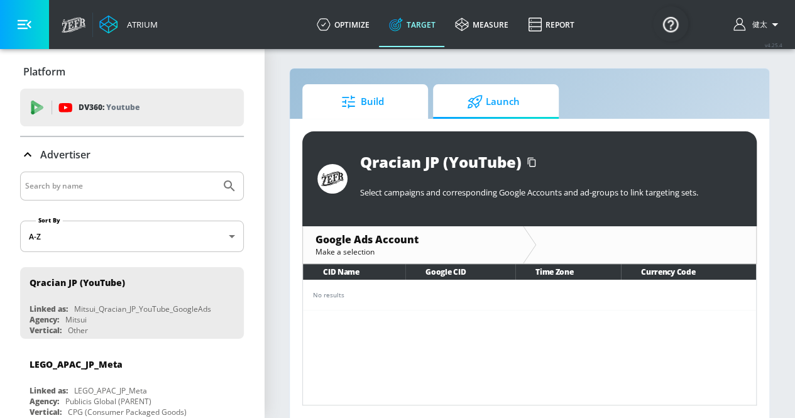  Describe the element at coordinates (342, 25) in the screenshot. I see `a: optimize` at that location.